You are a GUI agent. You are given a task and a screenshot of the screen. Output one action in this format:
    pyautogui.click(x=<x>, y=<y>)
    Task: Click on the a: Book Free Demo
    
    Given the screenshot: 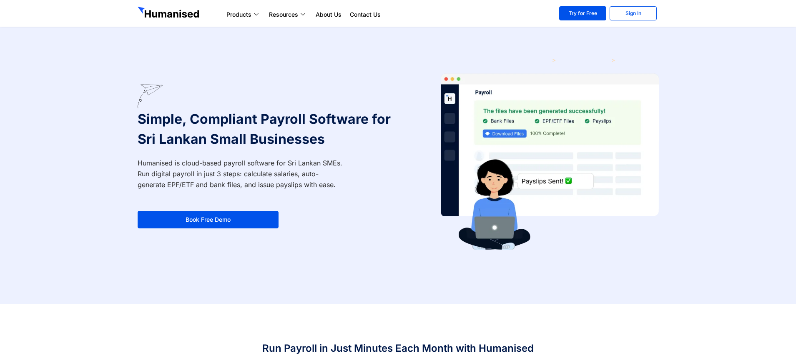 What is the action you would take?
    pyautogui.click(x=208, y=220)
    